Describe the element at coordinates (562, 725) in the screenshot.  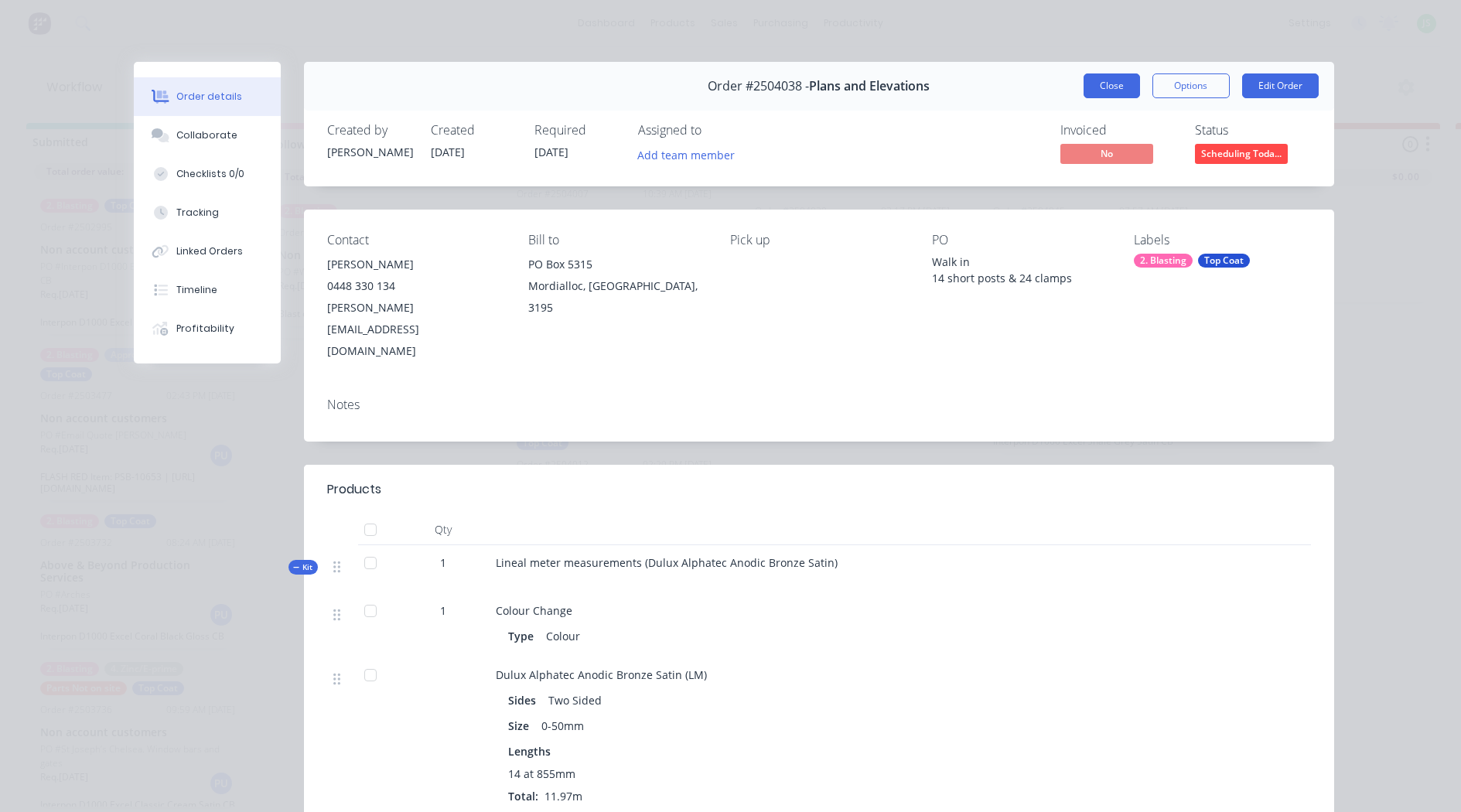
I see `div: 0-50mm` at that location.